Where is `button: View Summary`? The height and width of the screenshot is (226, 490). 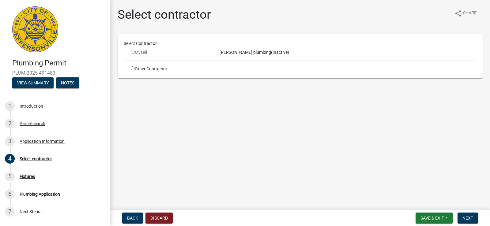
button: View Summary is located at coordinates (33, 83).